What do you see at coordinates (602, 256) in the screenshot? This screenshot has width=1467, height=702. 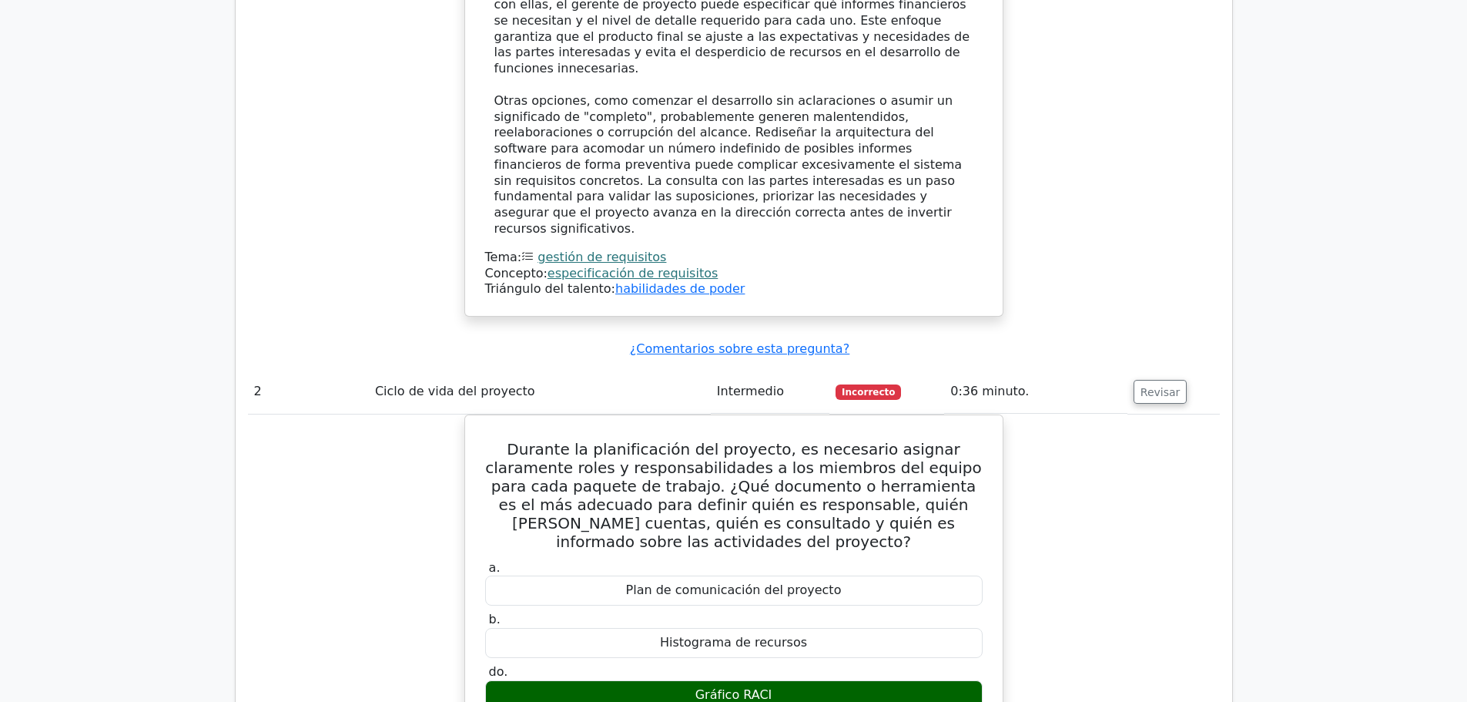 I see `a: gestión de requisitos` at bounding box center [602, 256].